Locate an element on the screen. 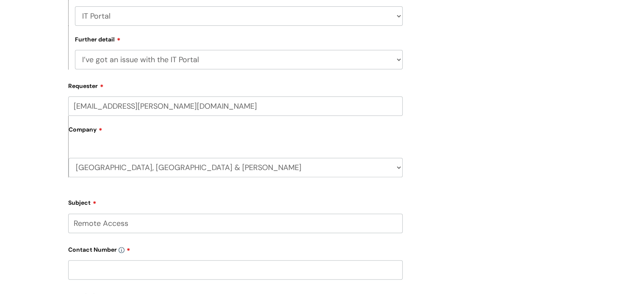 The height and width of the screenshot is (294, 644). label: Further detail is located at coordinates (98, 39).